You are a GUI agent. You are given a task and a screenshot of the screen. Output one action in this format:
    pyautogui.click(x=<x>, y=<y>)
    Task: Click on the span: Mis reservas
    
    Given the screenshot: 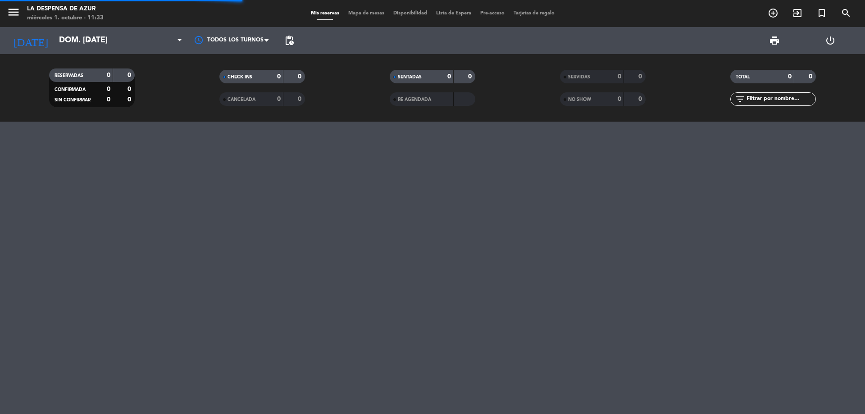 What is the action you would take?
    pyautogui.click(x=325, y=13)
    